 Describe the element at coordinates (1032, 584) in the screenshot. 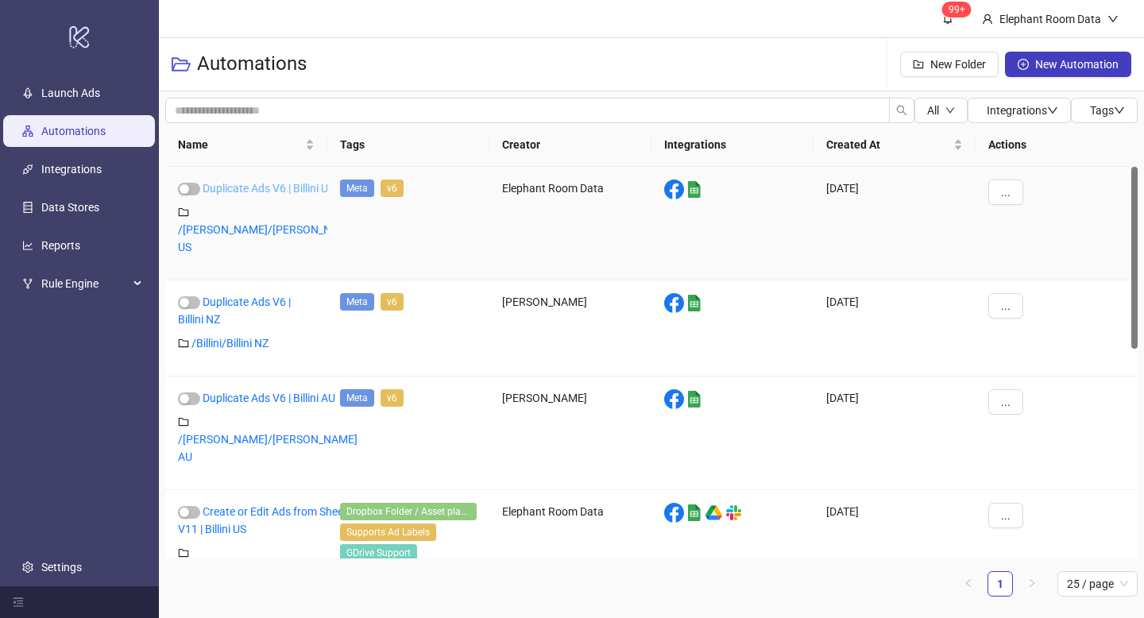

I see `li: Next Page` at that location.